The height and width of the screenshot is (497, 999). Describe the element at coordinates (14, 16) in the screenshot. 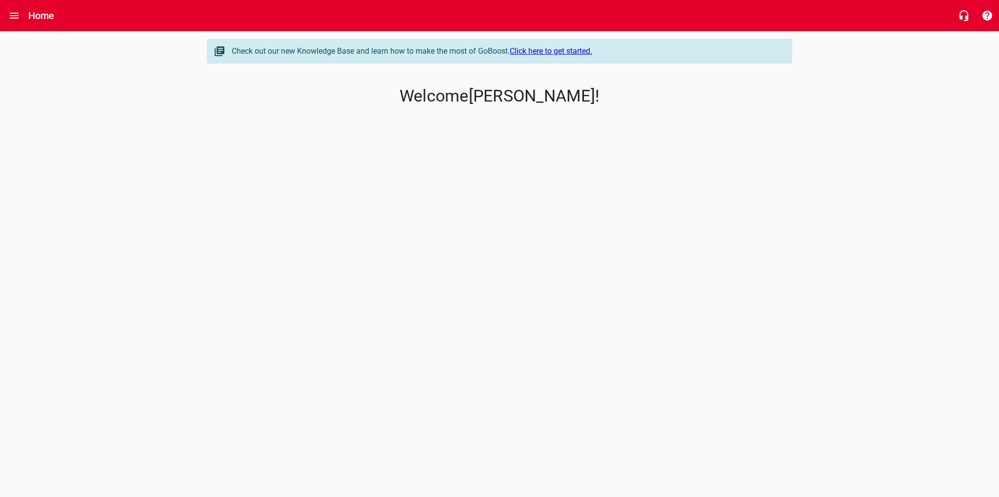

I see `button: Open drawer` at that location.